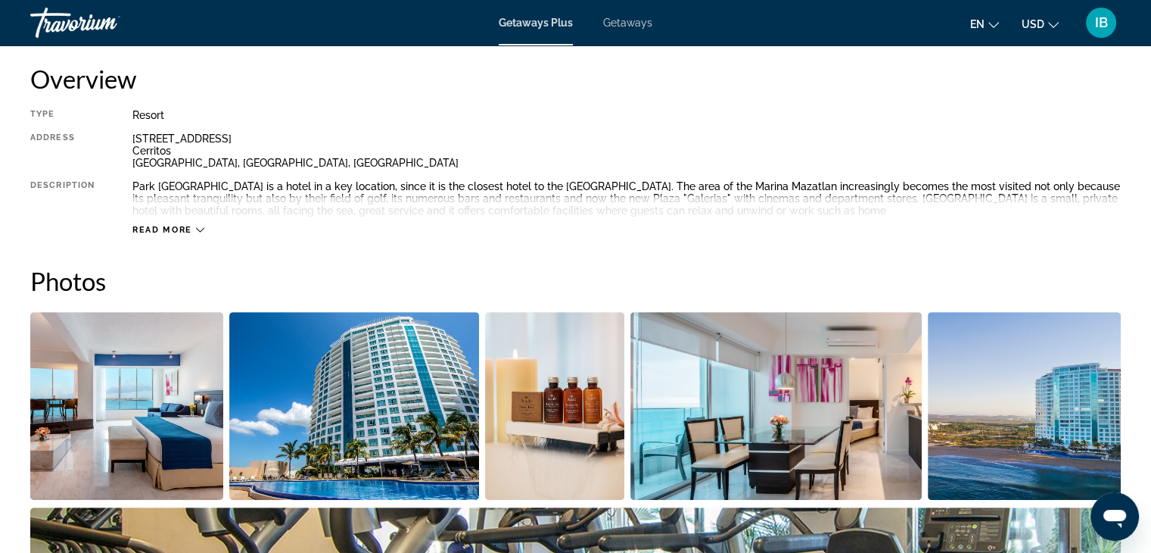  I want to click on button: Change language, so click(985, 23).